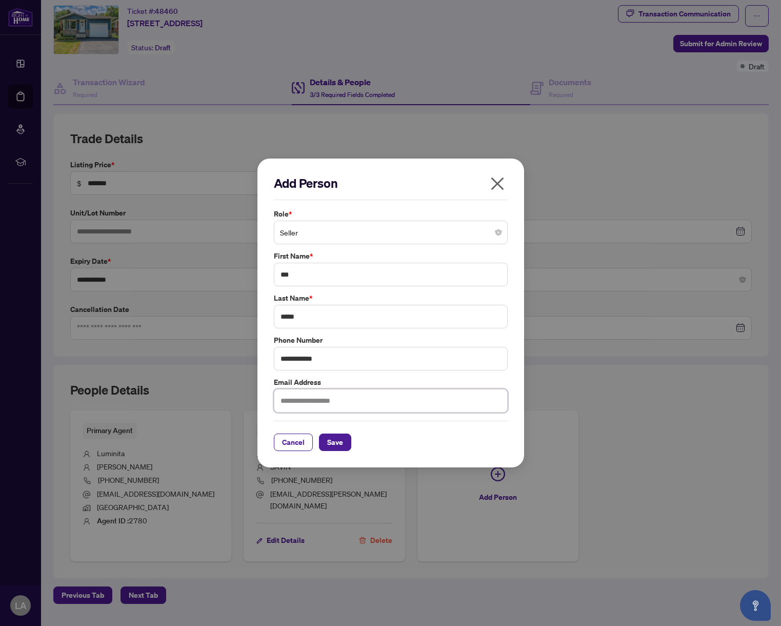  Describe the element at coordinates (335, 442) in the screenshot. I see `button: Save` at that location.